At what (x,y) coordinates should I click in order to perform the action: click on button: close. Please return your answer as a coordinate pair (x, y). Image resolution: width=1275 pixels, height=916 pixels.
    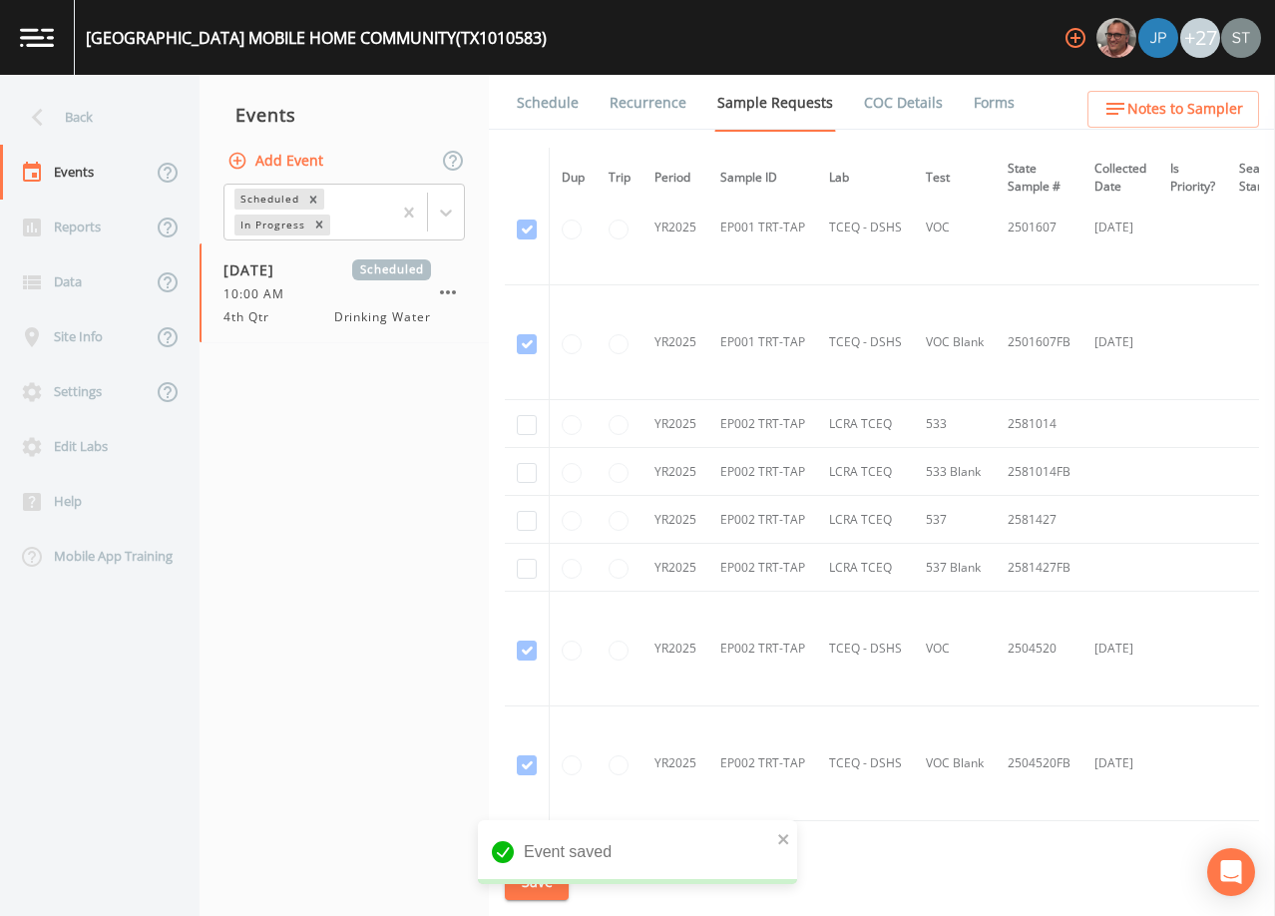
    Looking at the image, I should click on (784, 838).